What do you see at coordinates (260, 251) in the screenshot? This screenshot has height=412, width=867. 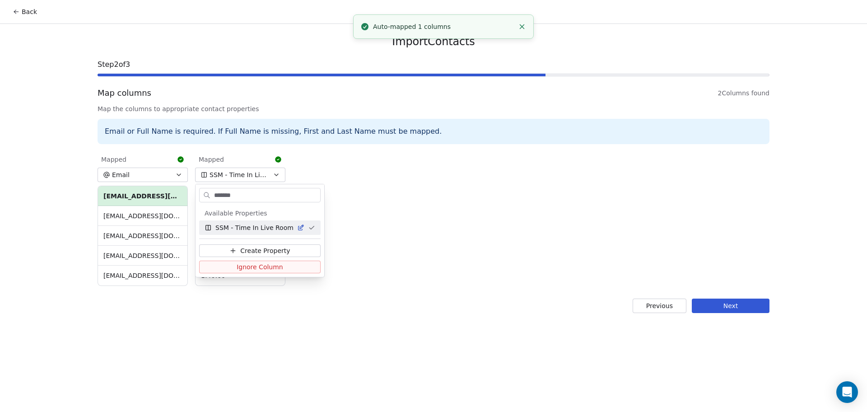 I see `button: Create Property` at bounding box center [260, 251].